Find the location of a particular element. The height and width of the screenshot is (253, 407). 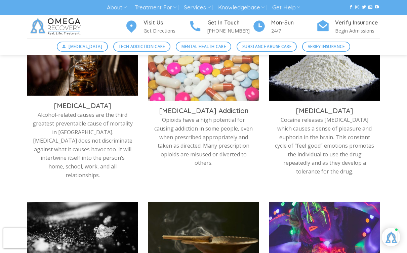

span: Mental Health Care is located at coordinates (204, 46).